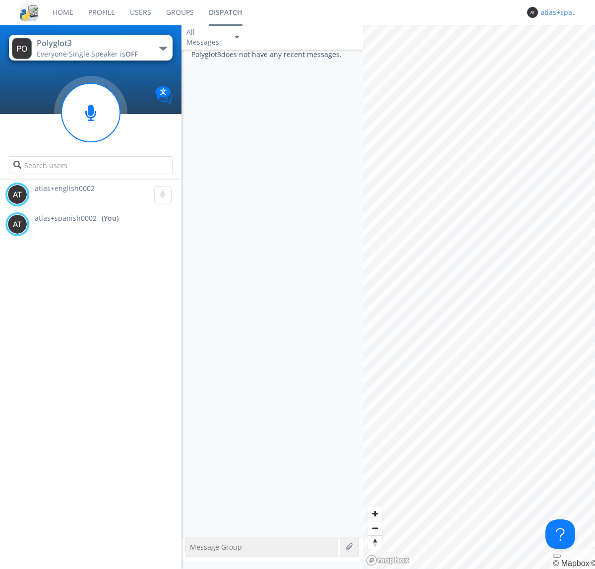  Describe the element at coordinates (375, 542) in the screenshot. I see `span: Reset bearing to north` at that location.